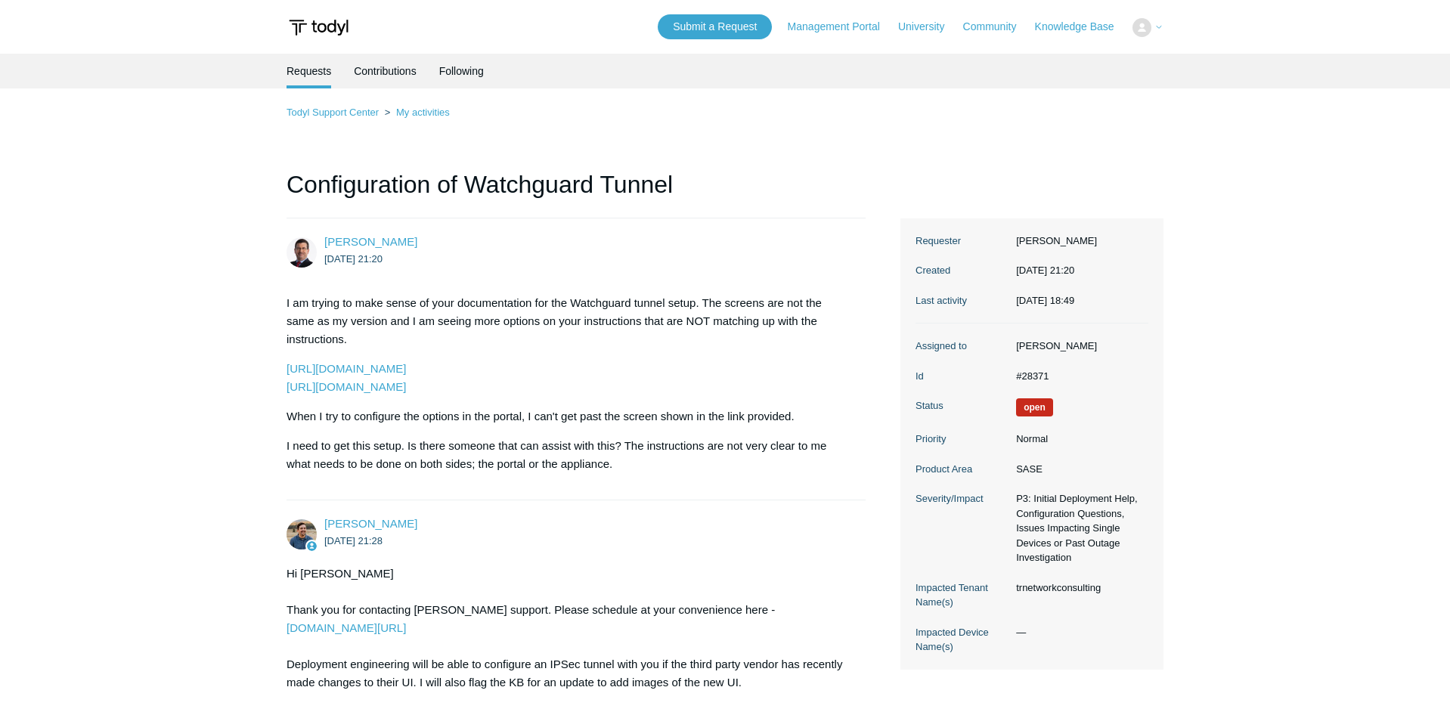 This screenshot has width=1450, height=715. What do you see at coordinates (961, 639) in the screenshot?
I see `dt: Impacted Device Name(s)` at bounding box center [961, 639].